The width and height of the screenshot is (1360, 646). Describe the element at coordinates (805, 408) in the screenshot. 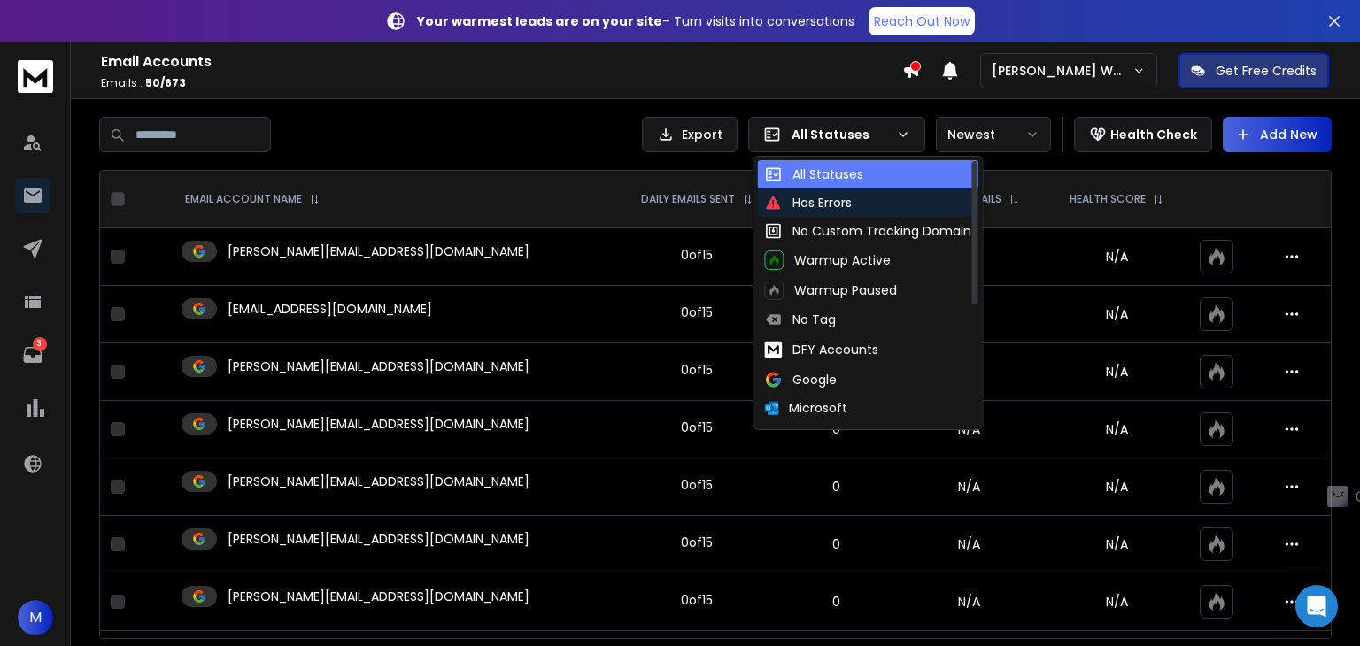

I see `div: Microsoft` at that location.